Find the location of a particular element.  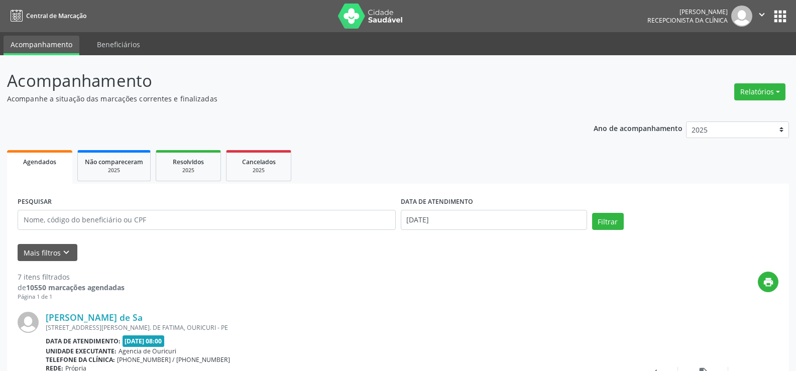

span: Agendados is located at coordinates (40, 162).